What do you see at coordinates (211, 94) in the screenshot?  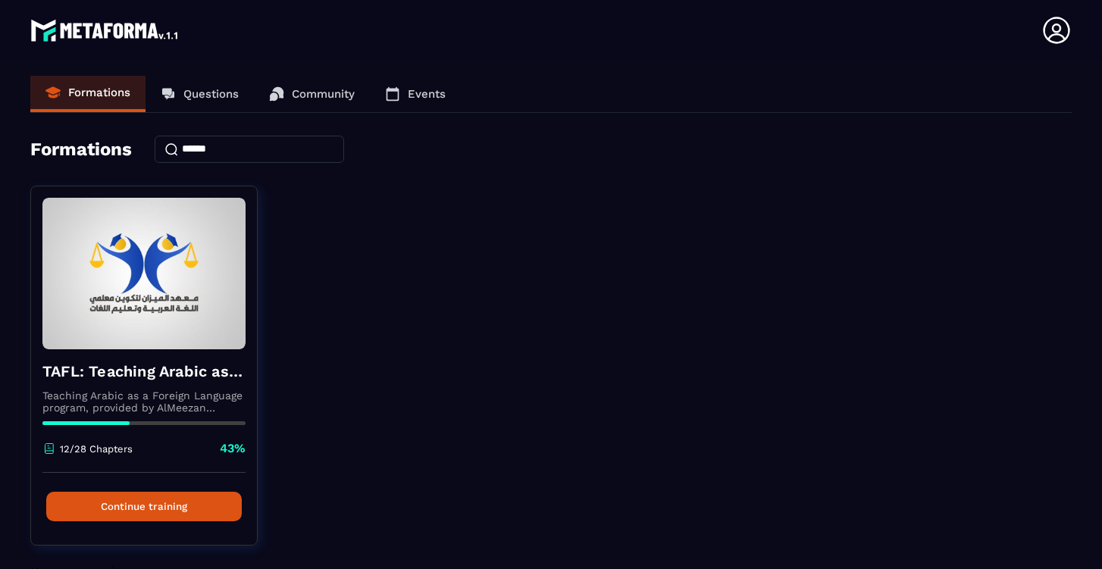 I see `p: Questions` at bounding box center [211, 94].